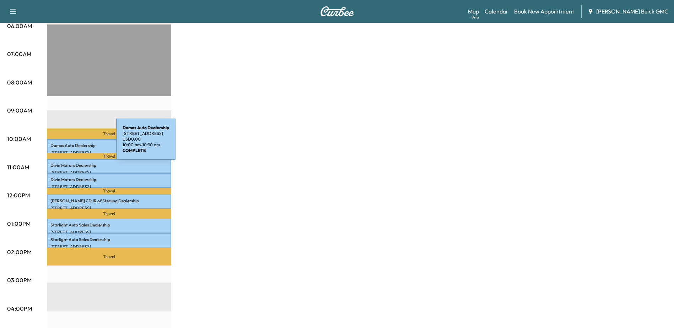  I want to click on b: Damas Auto Dealership, so click(146, 127).